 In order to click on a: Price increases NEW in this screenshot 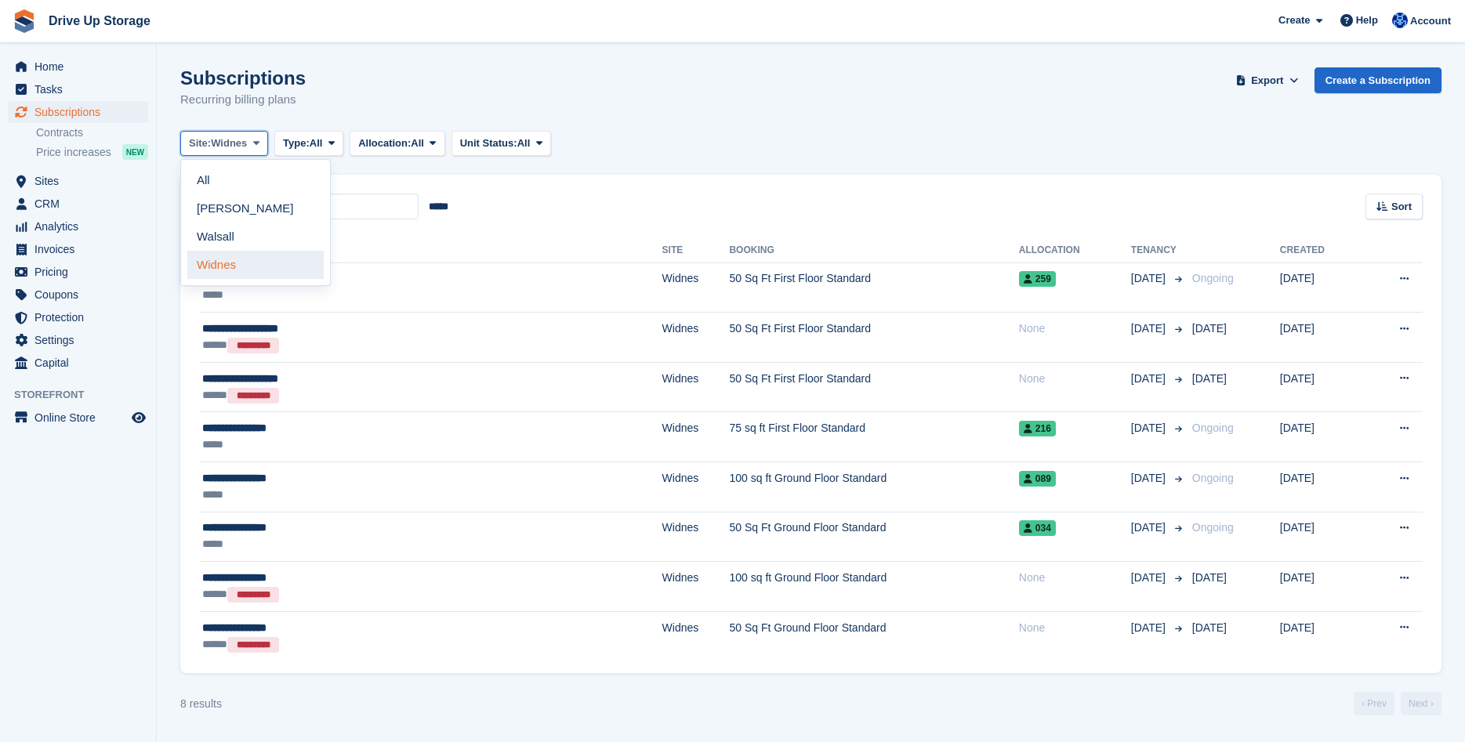, I will do `click(92, 152)`.